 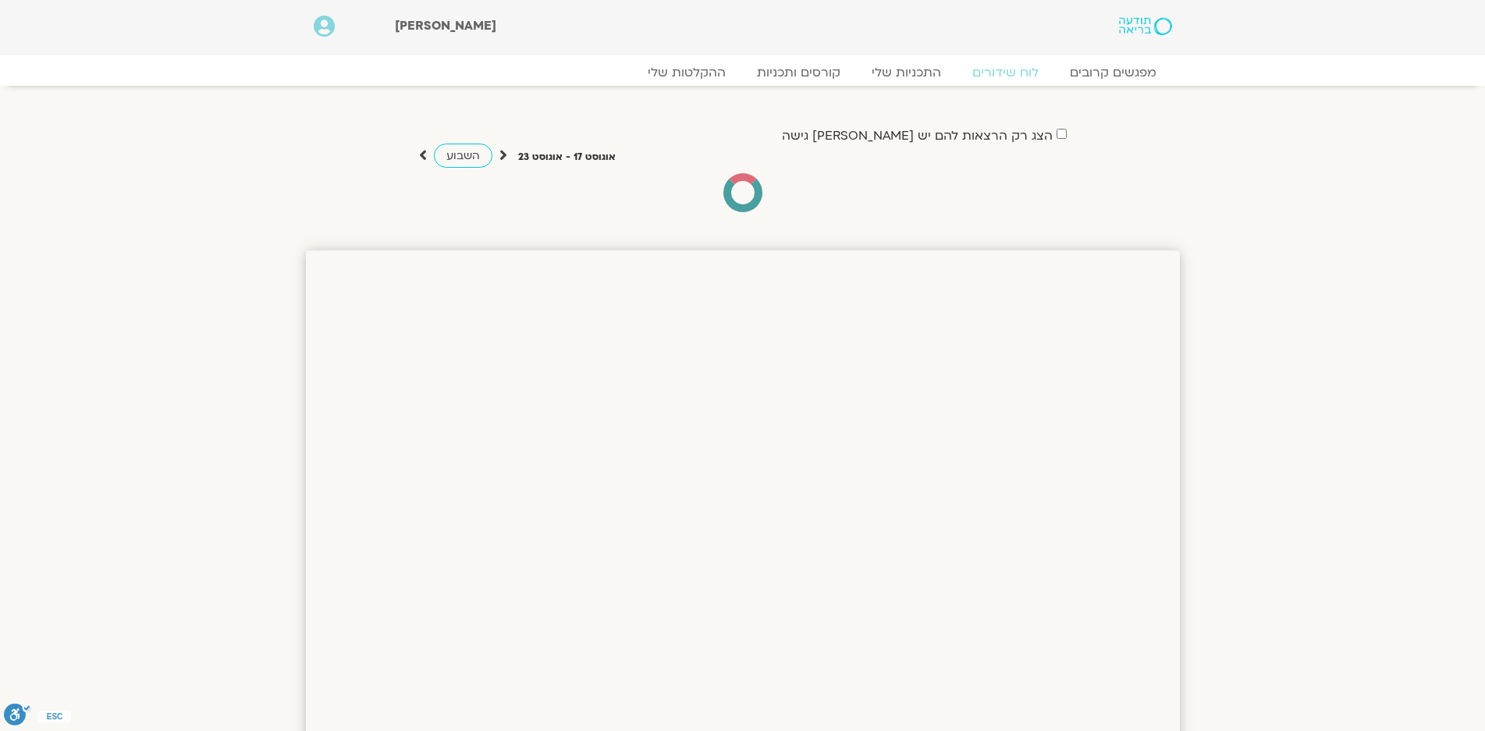 What do you see at coordinates (743, 73) in the screenshot?
I see `nav: Menu` at bounding box center [743, 73].